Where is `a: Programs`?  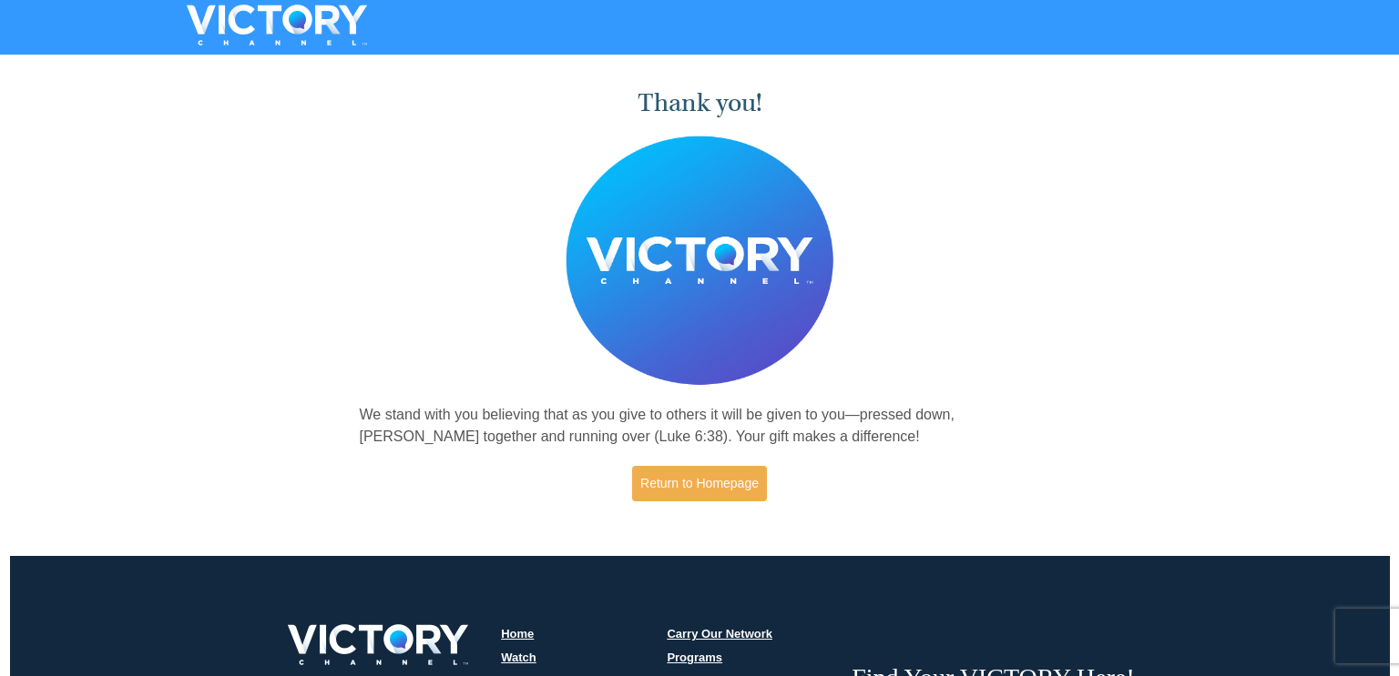
a: Programs is located at coordinates (694, 657).